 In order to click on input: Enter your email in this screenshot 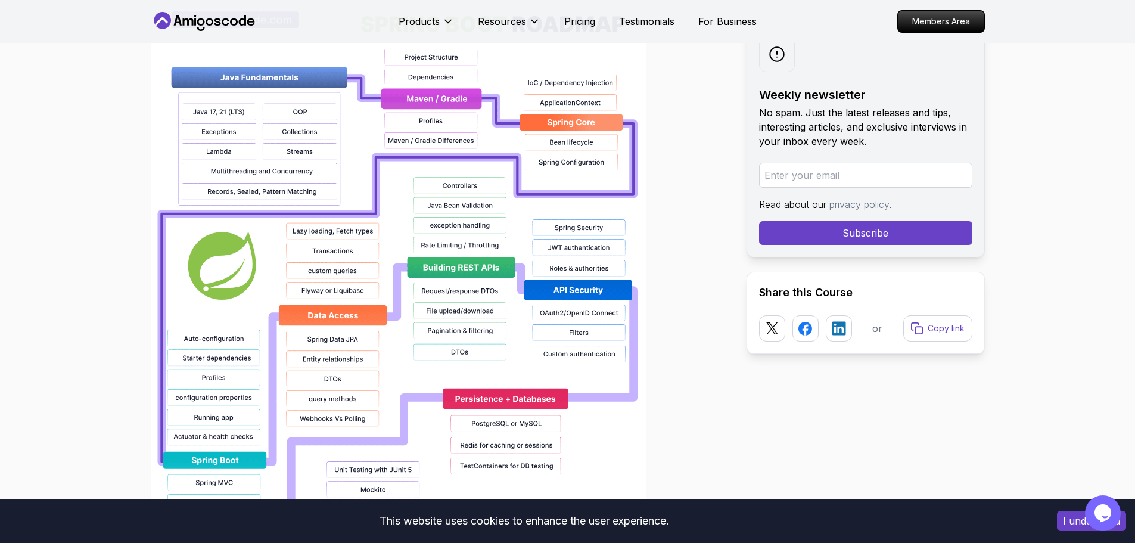, I will do `click(866, 175)`.